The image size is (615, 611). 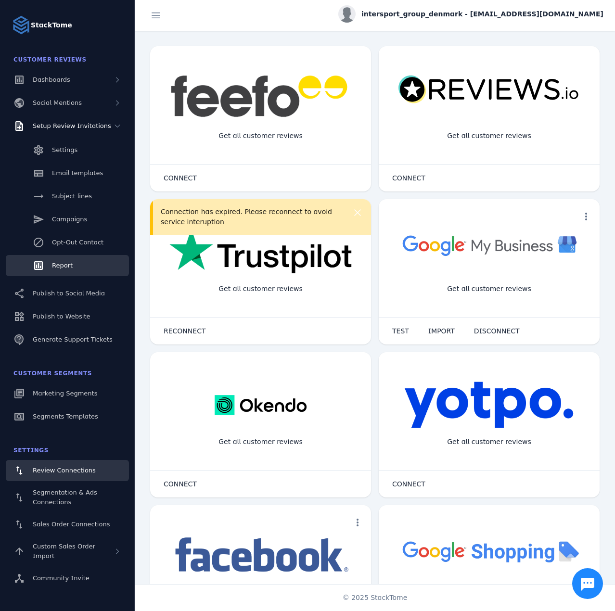 What do you see at coordinates (65, 497) in the screenshot?
I see `span: Segmentation & Ads Connections` at bounding box center [65, 497].